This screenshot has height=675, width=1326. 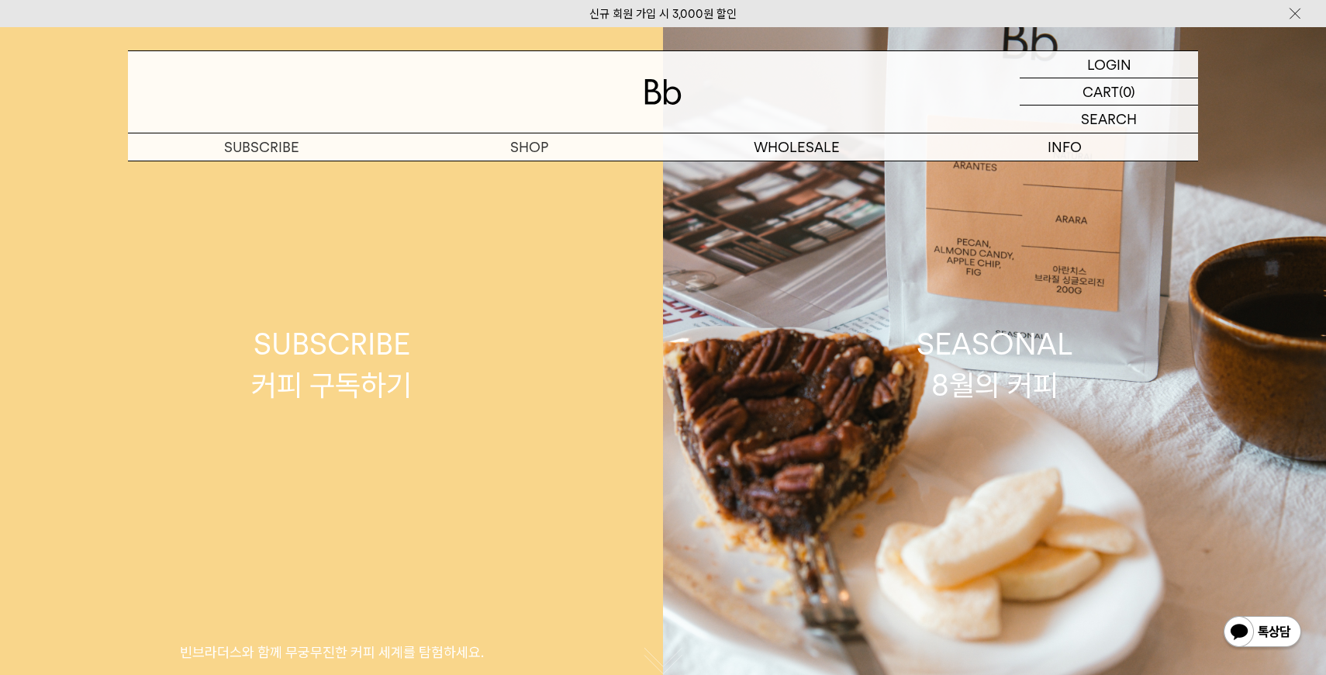 I want to click on div: SEASONAL 8월의 커피, so click(x=995, y=364).